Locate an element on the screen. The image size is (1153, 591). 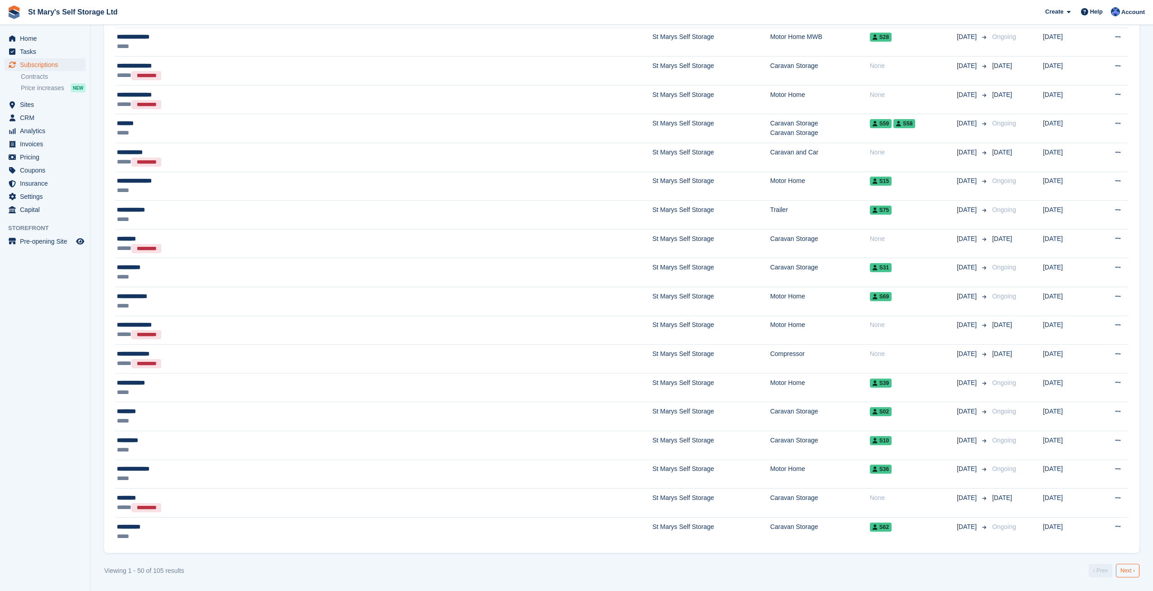
span: Storefront is located at coordinates (49, 228).